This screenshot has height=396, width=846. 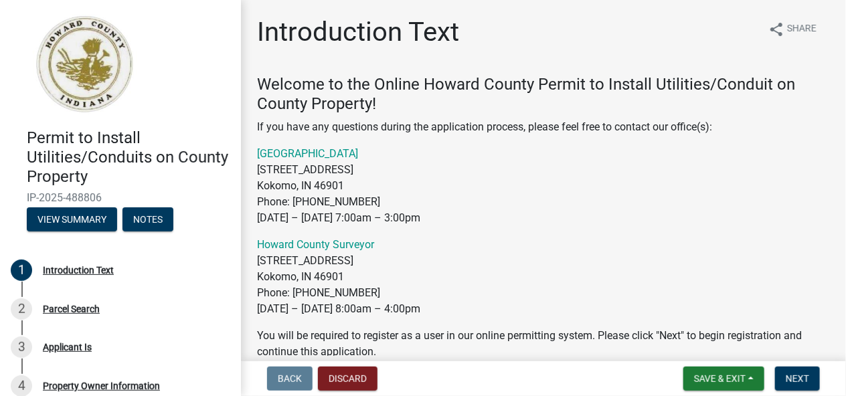 What do you see at coordinates (720, 379) in the screenshot?
I see `span: Save & Exit` at bounding box center [720, 379].